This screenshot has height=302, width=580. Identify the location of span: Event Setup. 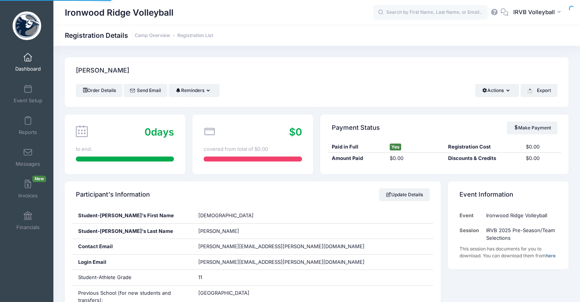
(28, 100).